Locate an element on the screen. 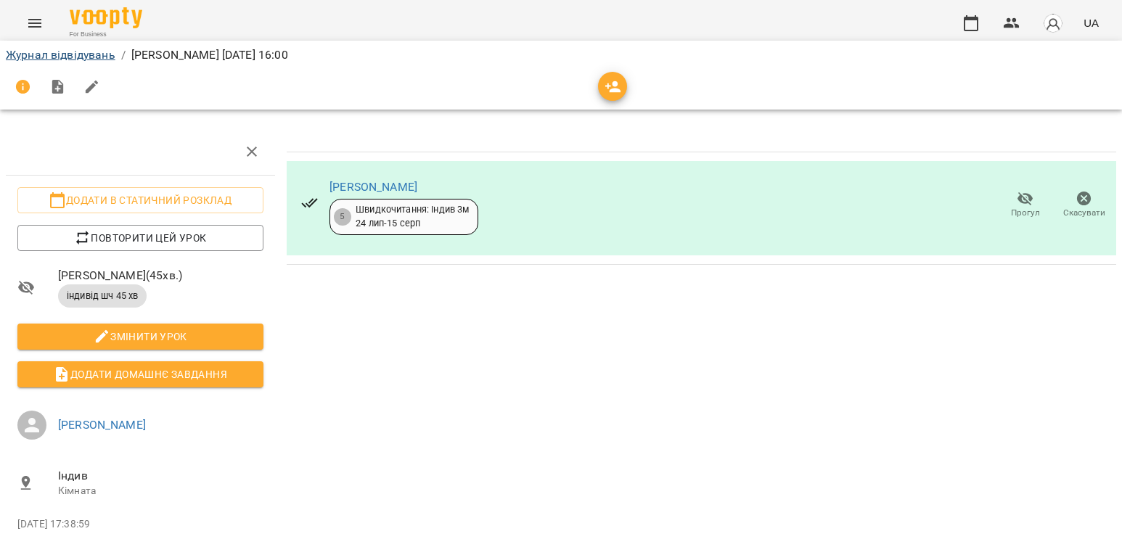 The image size is (1122, 539). span: Повторити цей урок is located at coordinates (140, 238).